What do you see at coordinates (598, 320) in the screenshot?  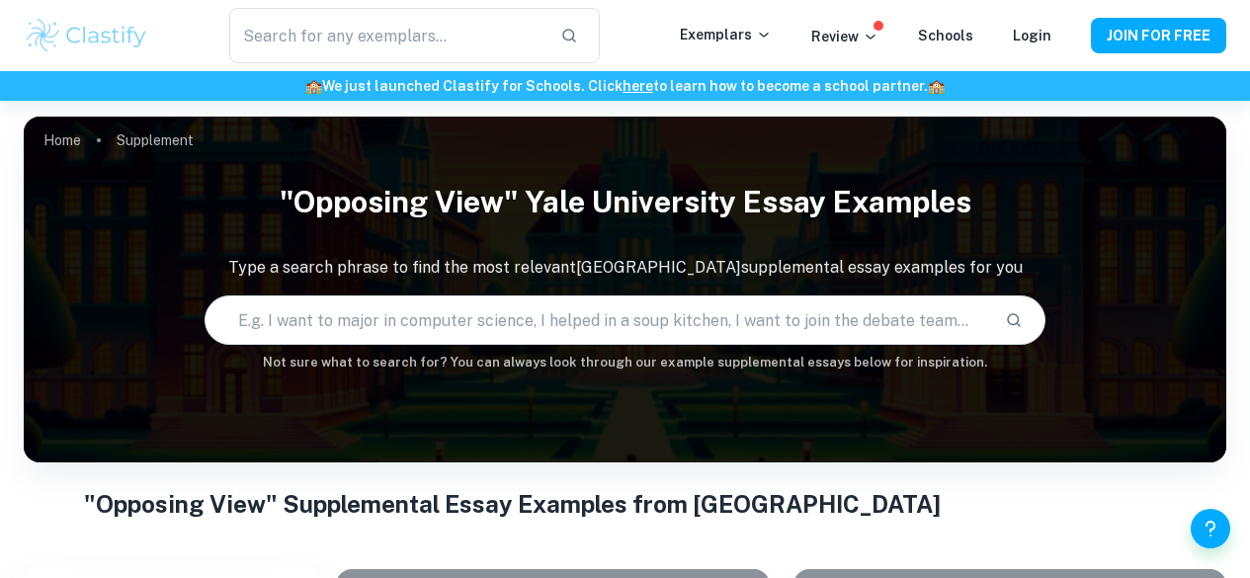 I see `input: E.g. I want to major in computer science, I helped in a soup kitchen, I want to join the debate t...` at bounding box center [598, 320].